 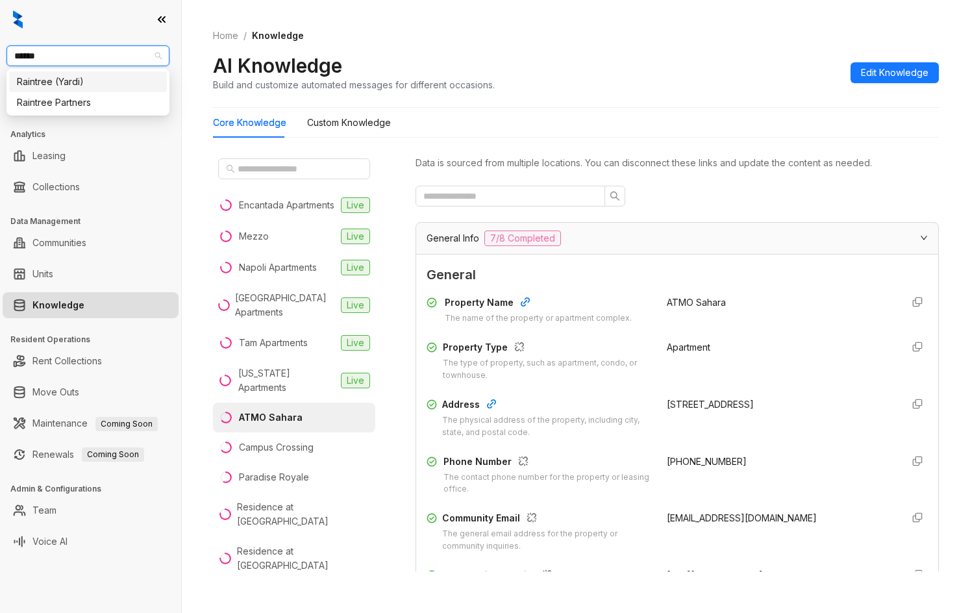 What do you see at coordinates (90, 361) in the screenshot?
I see `li: Rent Collections` at bounding box center [90, 361].